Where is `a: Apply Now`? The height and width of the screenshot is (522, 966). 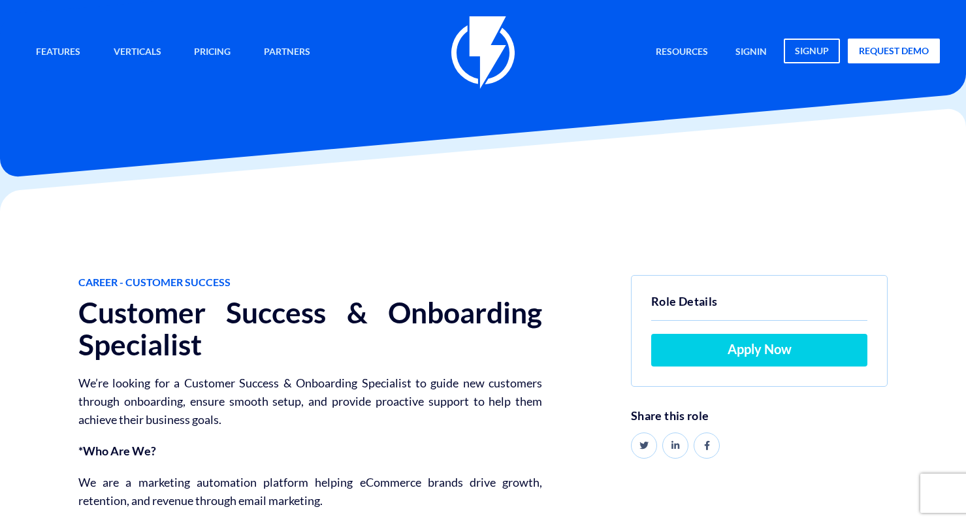
a: Apply Now is located at coordinates (759, 350).